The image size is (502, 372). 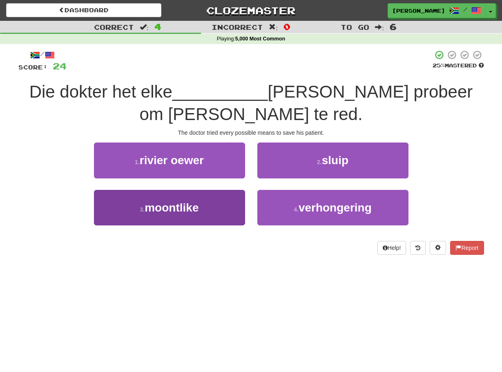 I want to click on span: Die dokter het elke, so click(x=101, y=91).